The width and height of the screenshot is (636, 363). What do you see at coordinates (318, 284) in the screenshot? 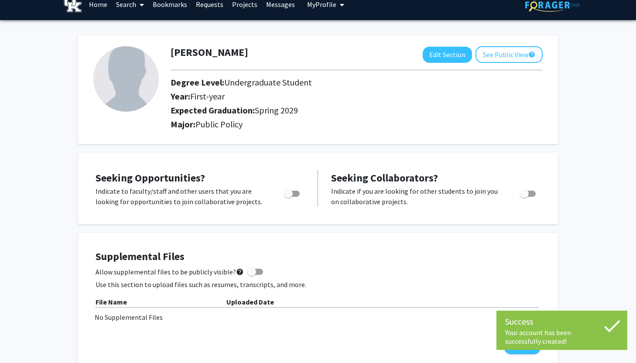
I see `p: Use this section to upload files such as resumes, transcripts, and more.` at bounding box center [318, 284].